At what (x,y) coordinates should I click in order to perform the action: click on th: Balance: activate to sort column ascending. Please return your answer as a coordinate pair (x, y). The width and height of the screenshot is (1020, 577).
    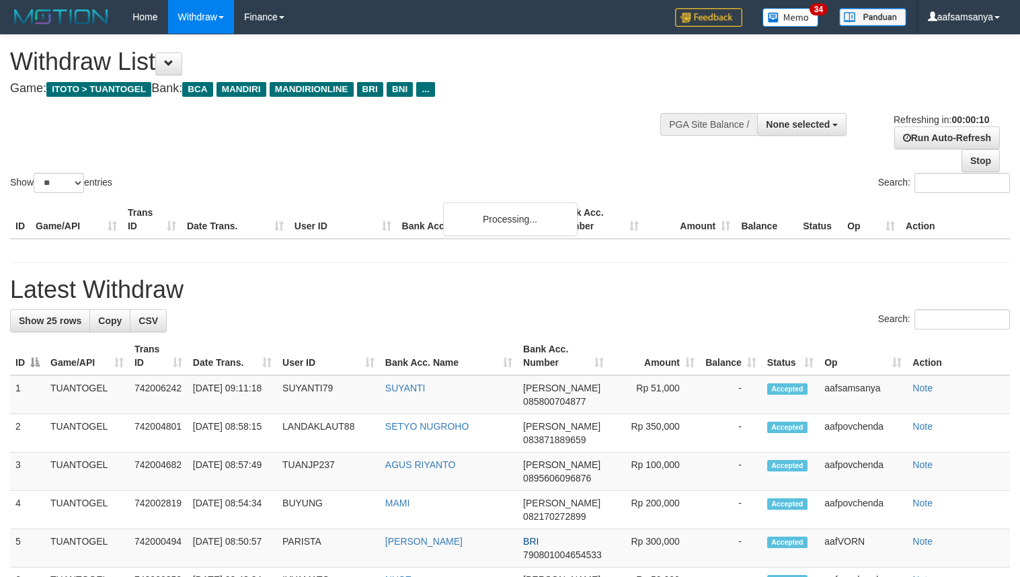
    Looking at the image, I should click on (731, 356).